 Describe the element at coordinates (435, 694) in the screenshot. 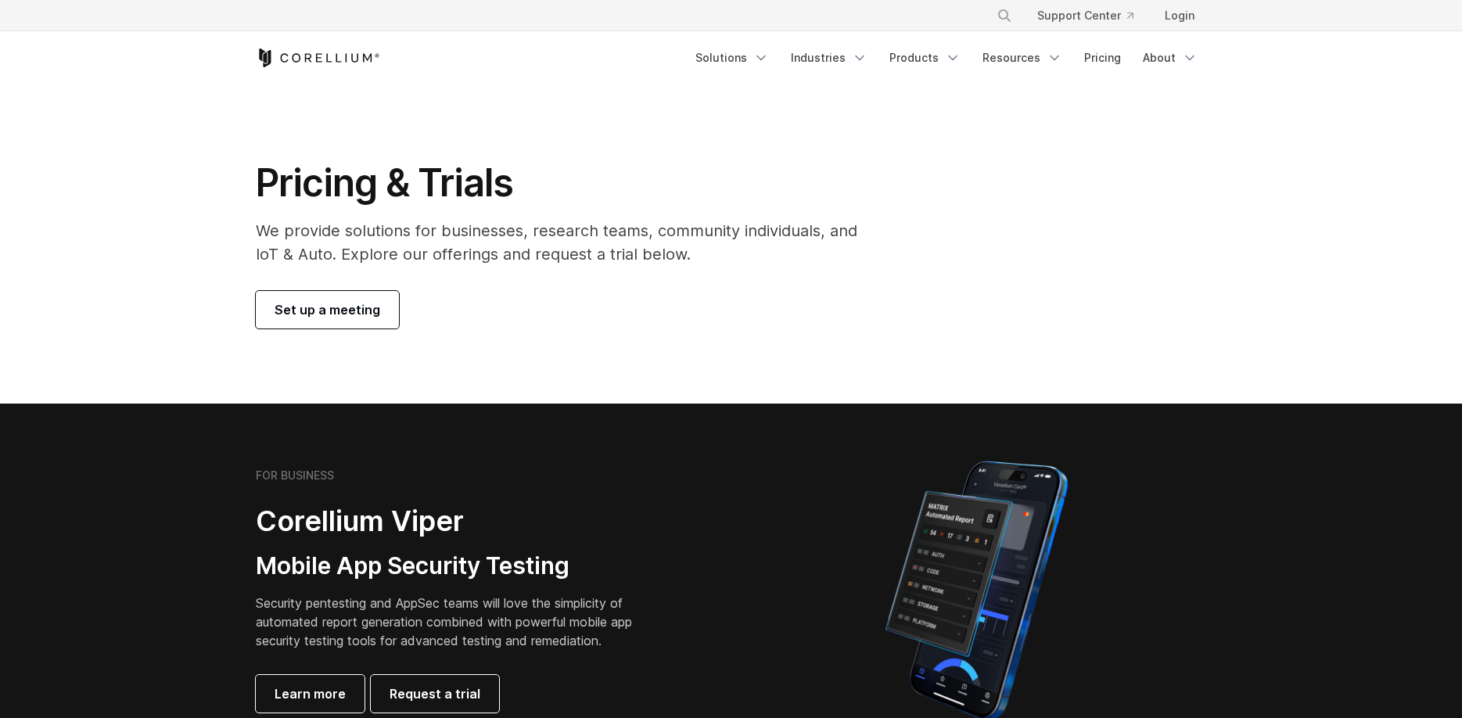

I see `a: Request a trial` at that location.